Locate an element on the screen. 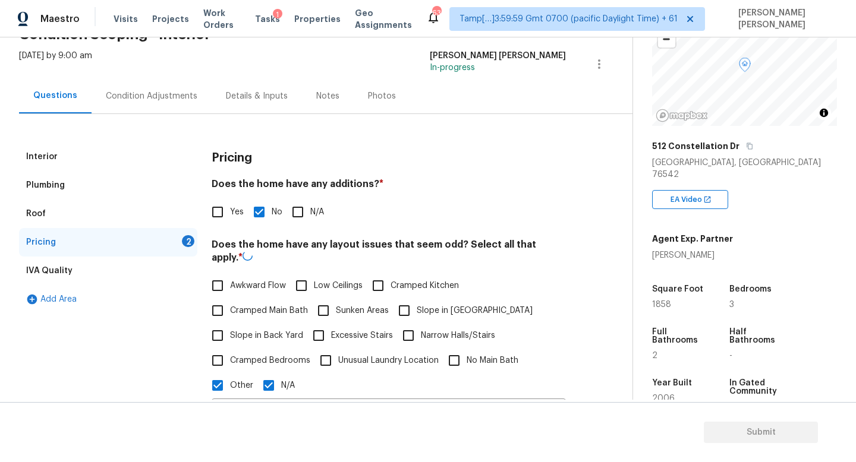 This screenshot has width=856, height=462. span: No Main Bath is located at coordinates (492, 361).